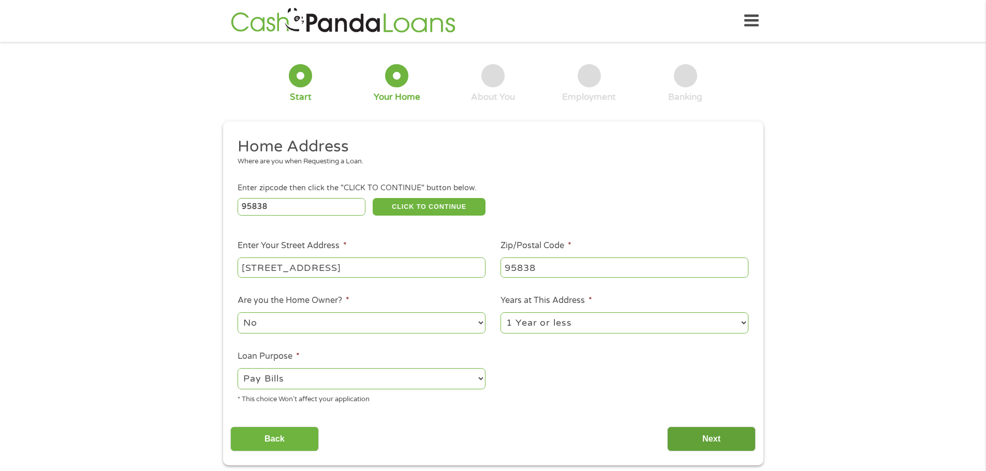 The image size is (986, 471). I want to click on input: Next, so click(711, 439).